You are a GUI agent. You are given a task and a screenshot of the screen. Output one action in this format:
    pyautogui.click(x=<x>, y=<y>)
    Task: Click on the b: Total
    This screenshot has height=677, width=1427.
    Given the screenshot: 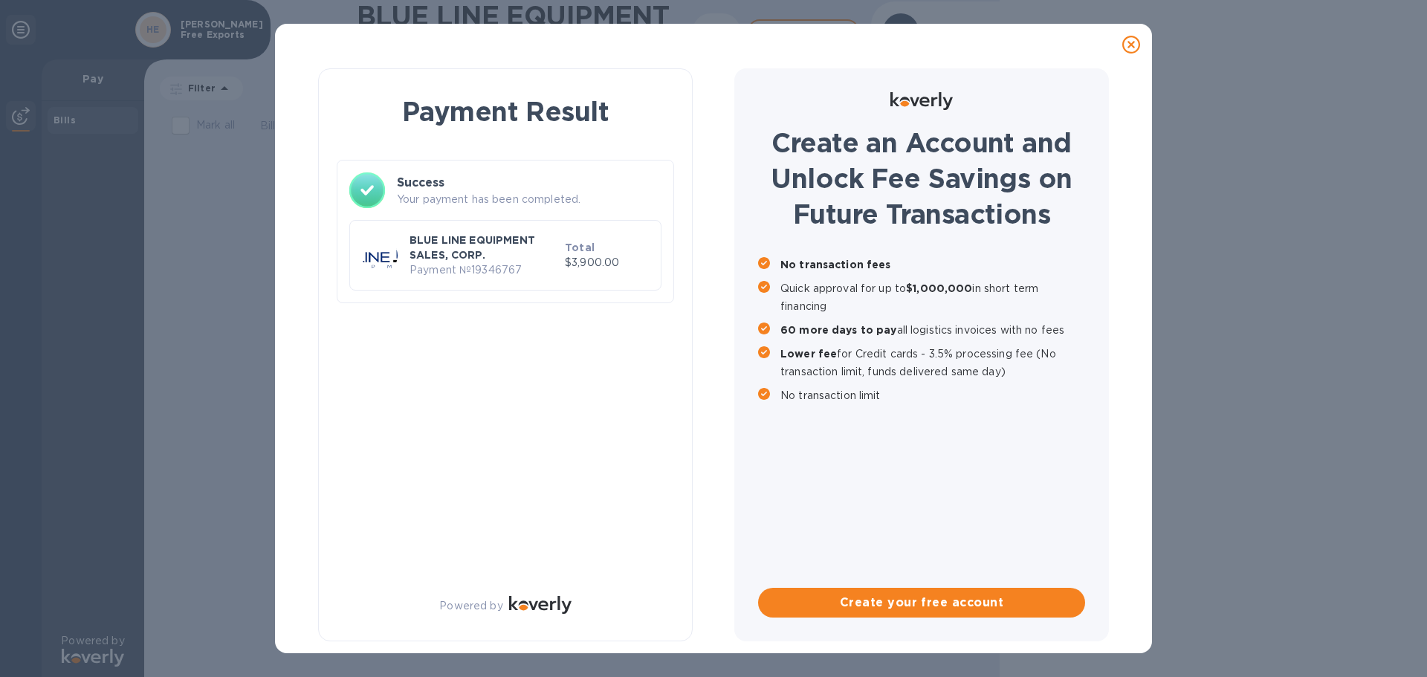 What is the action you would take?
    pyautogui.click(x=580, y=247)
    